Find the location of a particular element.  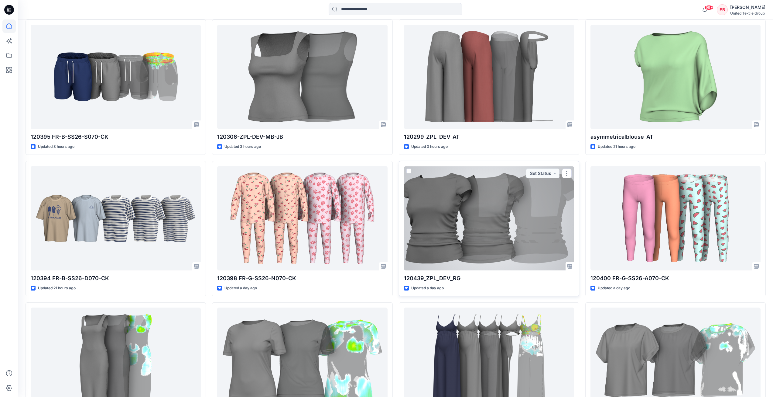

p: 120398 FR-G-SS26-N070-CK is located at coordinates (302, 278).